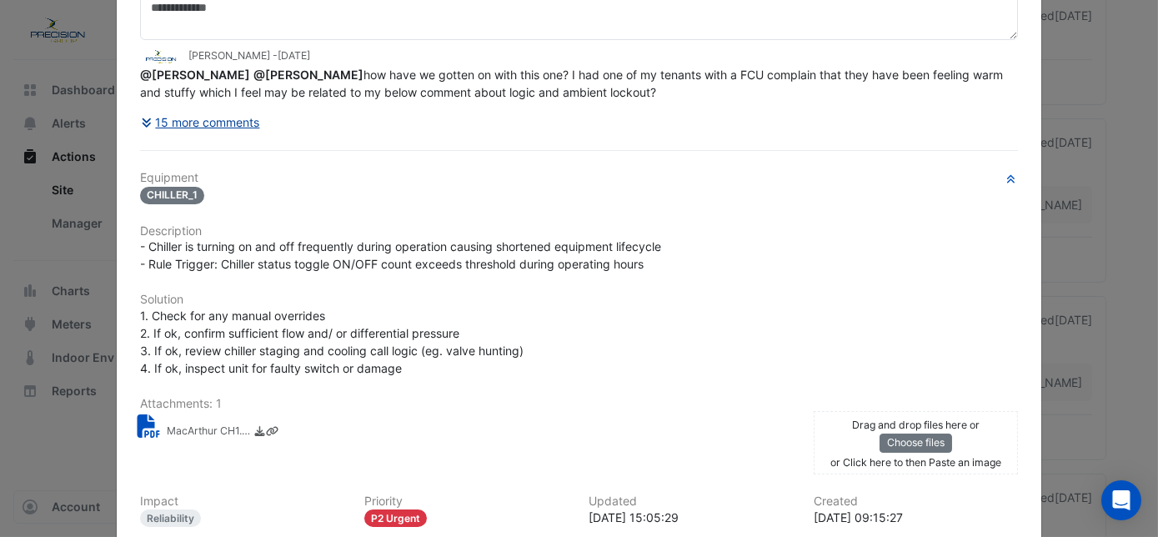 This screenshot has width=1158, height=537. What do you see at coordinates (915, 501) in the screenshot?
I see `h6: Created` at bounding box center [915, 501].